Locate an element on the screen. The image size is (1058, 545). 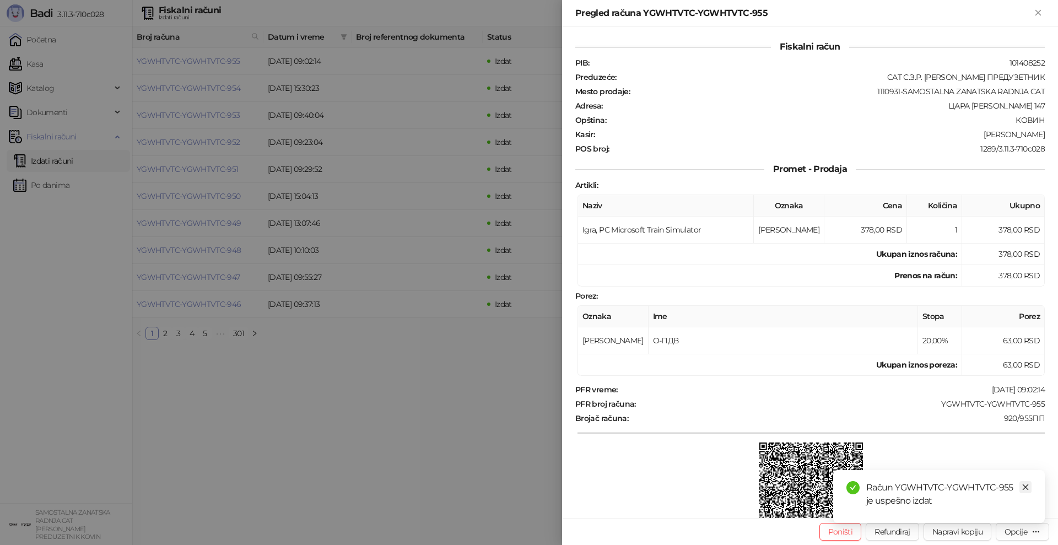
th: Ukupno is located at coordinates (1003, 205).